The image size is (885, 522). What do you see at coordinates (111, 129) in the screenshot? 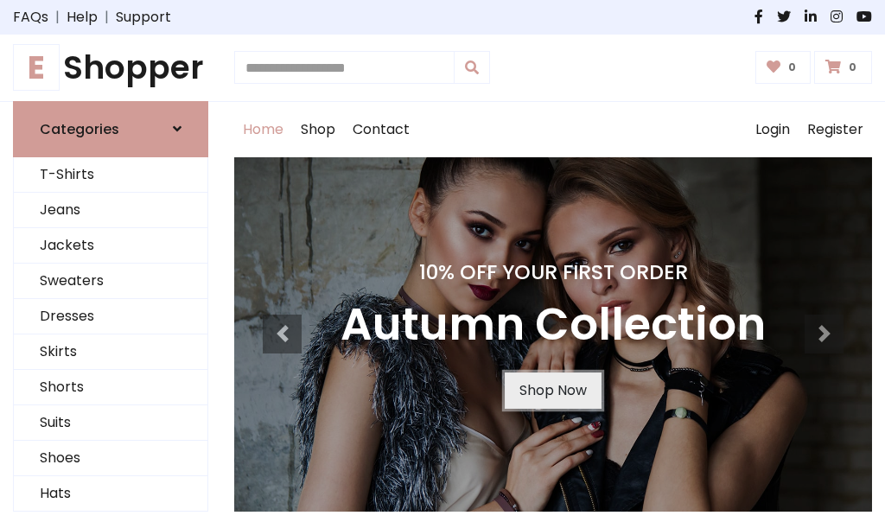
I see `a: Categories` at bounding box center [111, 129].